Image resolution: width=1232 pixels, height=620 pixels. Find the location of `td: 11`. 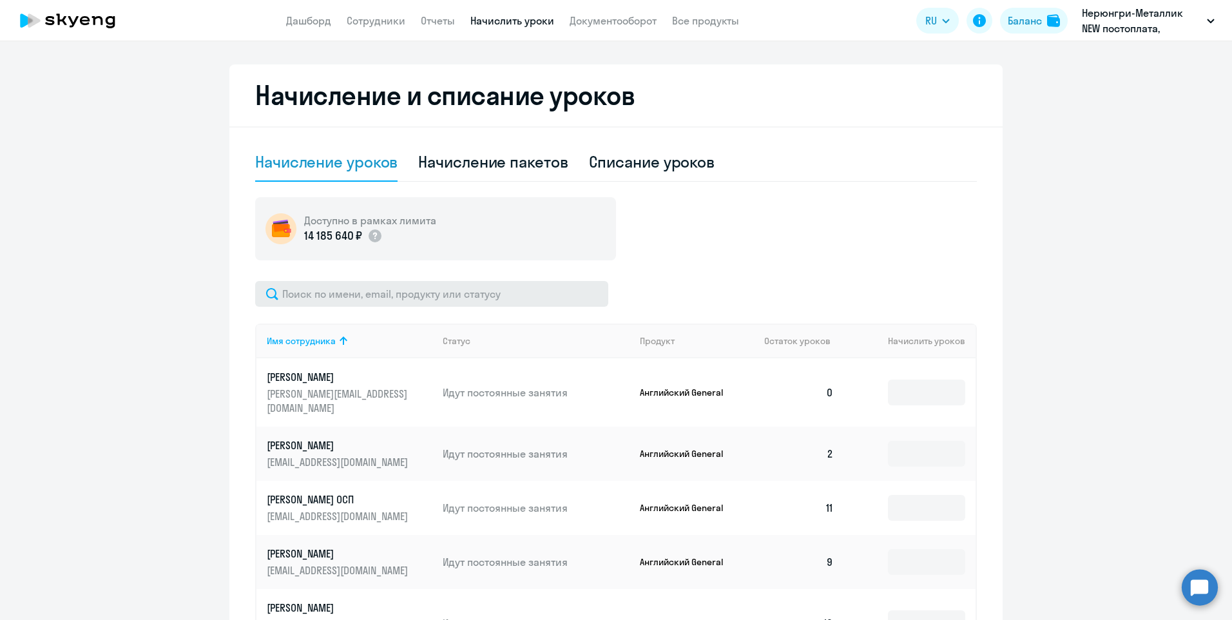

td: 11 is located at coordinates (799, 508).